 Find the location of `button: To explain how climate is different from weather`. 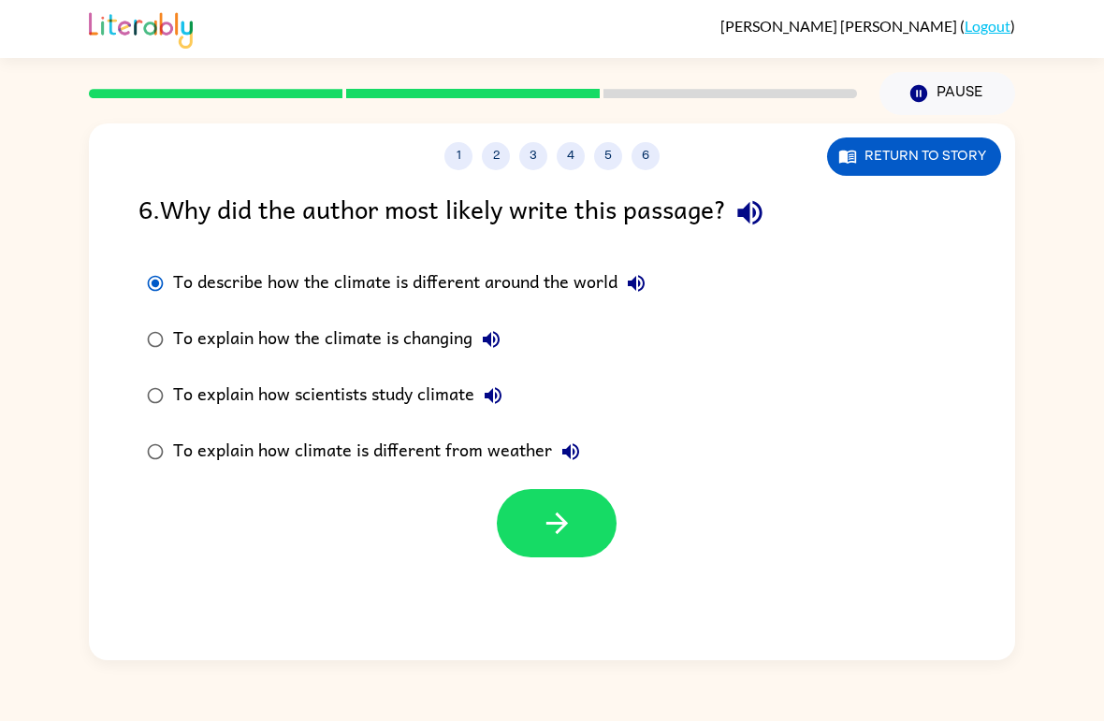

button: To explain how climate is different from weather is located at coordinates (571, 452).